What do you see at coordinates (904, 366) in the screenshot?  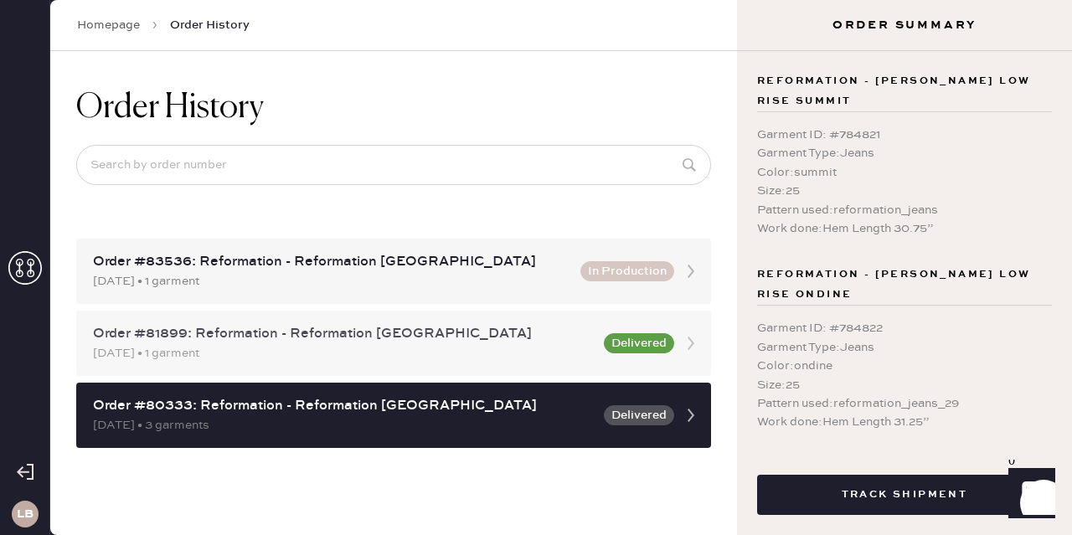 I see `div: Color : ondine` at bounding box center [904, 366].